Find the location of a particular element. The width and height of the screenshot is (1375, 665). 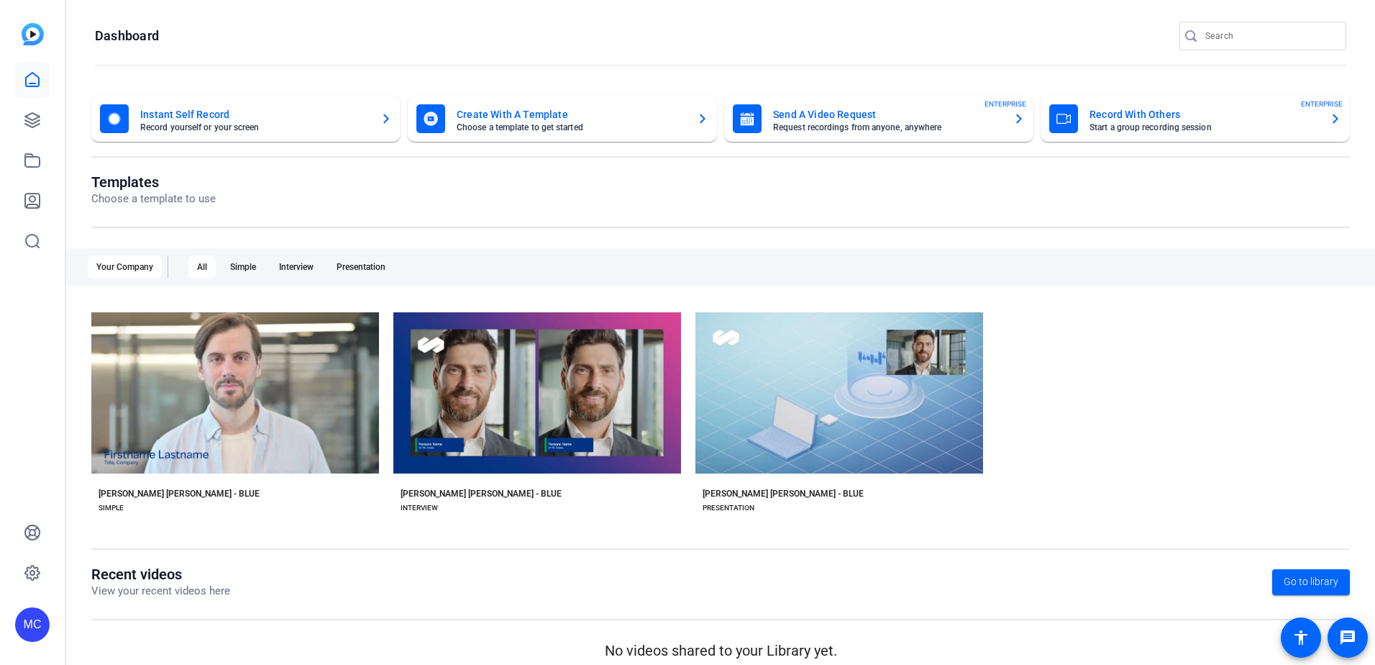

button: Instant Self RecordRecord yourself or your screen is located at coordinates (246, 119).